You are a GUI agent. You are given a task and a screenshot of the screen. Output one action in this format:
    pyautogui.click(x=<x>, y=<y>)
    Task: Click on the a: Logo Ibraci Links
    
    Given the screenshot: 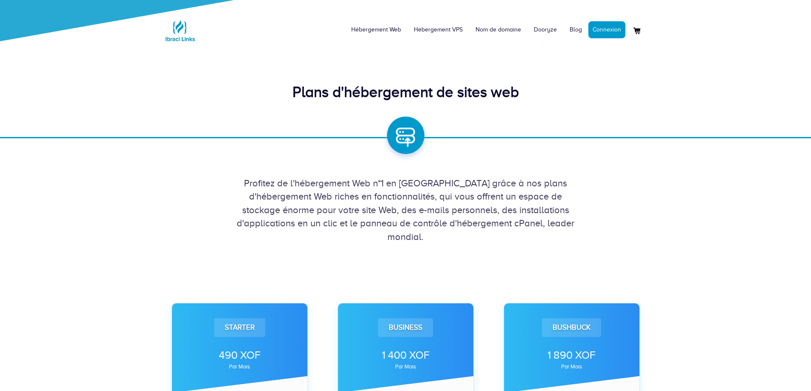 What is the action you would take?
    pyautogui.click(x=180, y=27)
    